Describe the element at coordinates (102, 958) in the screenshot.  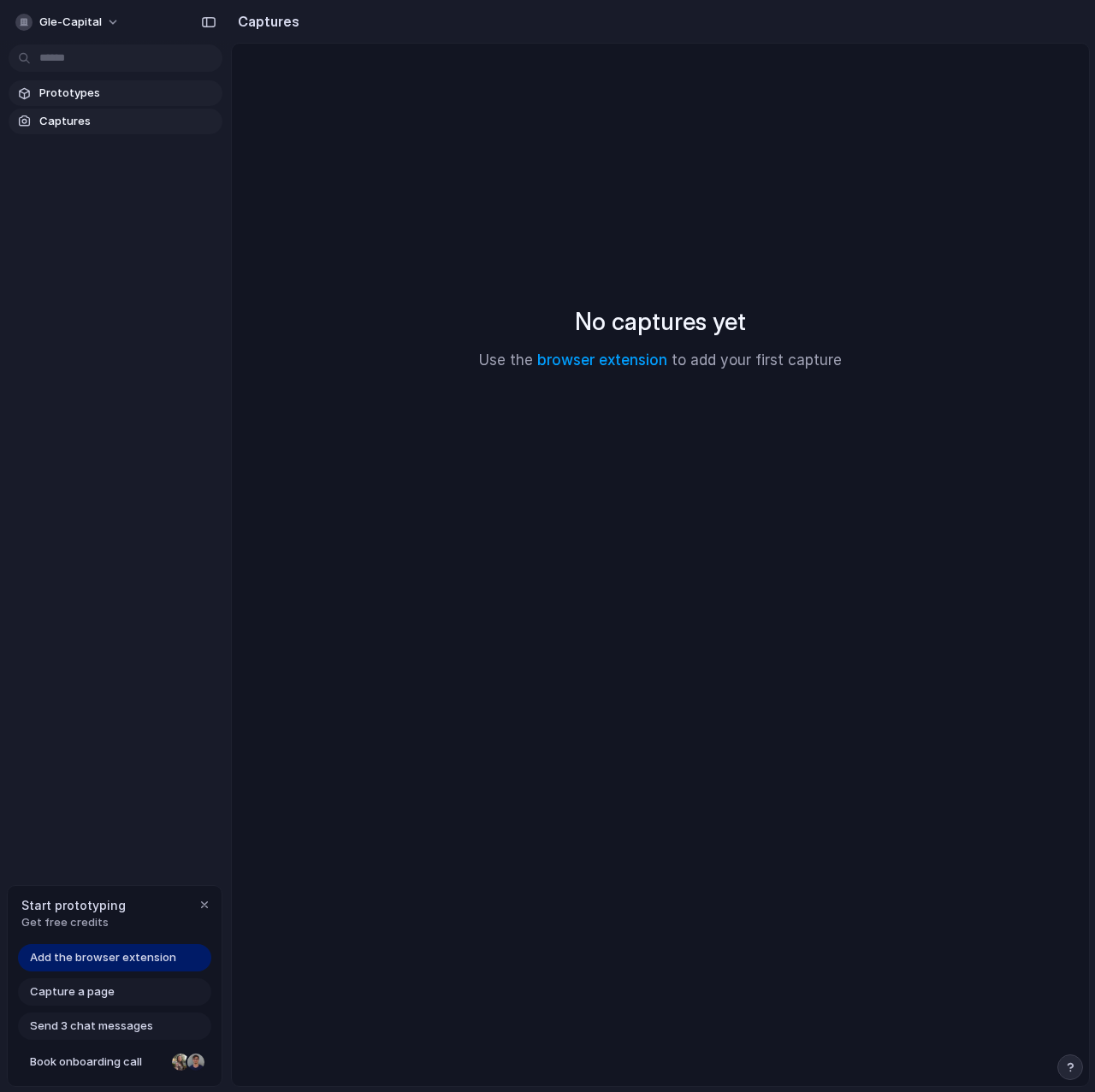
I see `span: Add the browser extension` at that location.